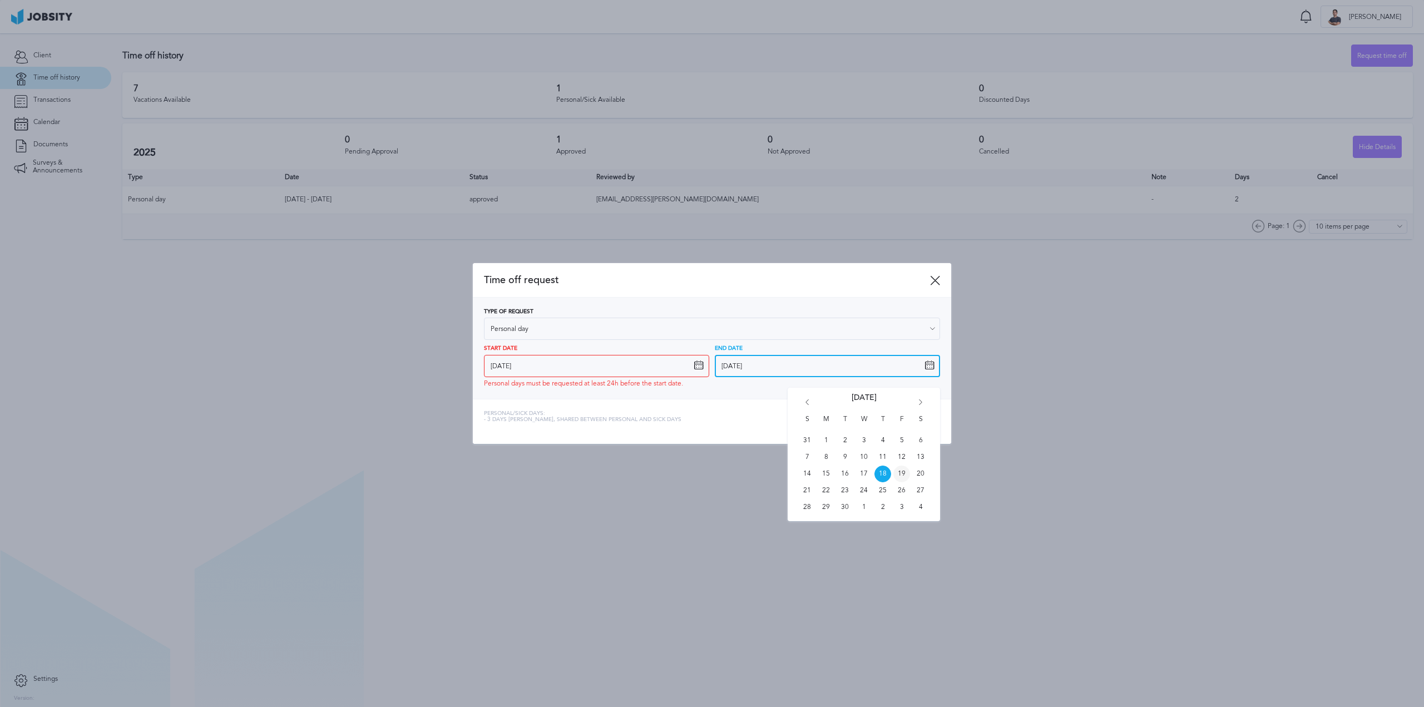 Image resolution: width=1424 pixels, height=707 pixels. Describe the element at coordinates (845, 441) in the screenshot. I see `span: Tue Sep 02 2025` at that location.